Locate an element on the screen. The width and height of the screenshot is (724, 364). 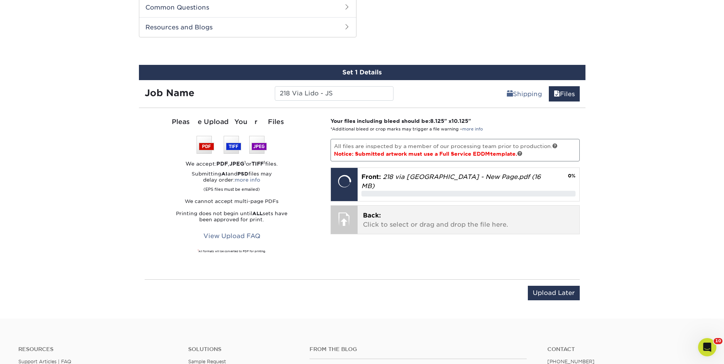
div: Set 1 Details is located at coordinates (362, 72).